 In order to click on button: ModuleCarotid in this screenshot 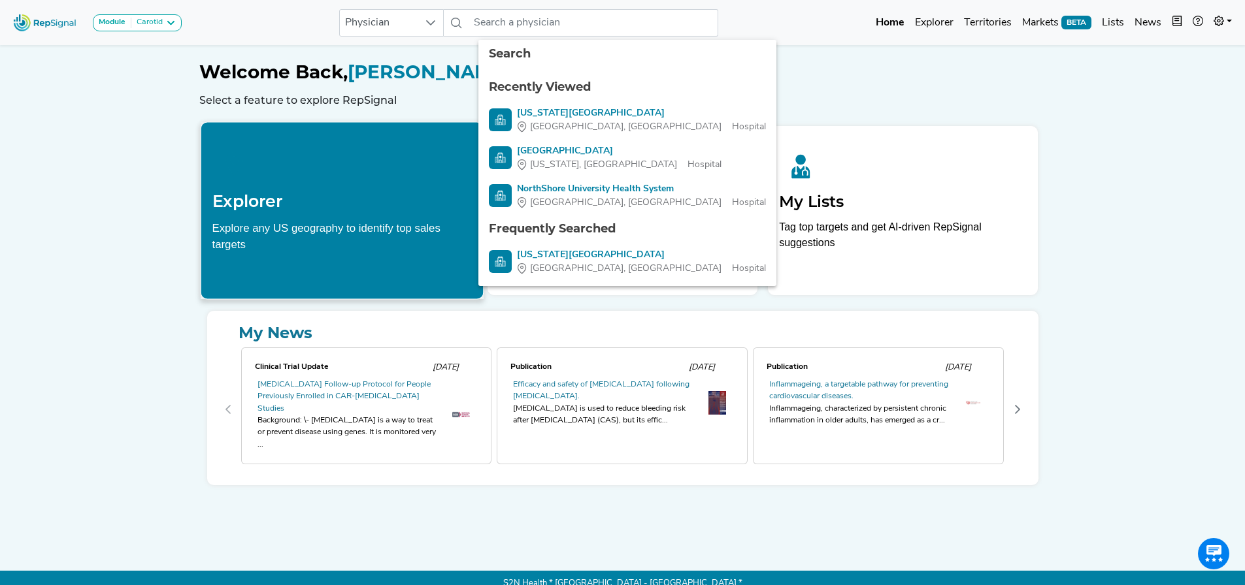, I will do `click(137, 23)`.